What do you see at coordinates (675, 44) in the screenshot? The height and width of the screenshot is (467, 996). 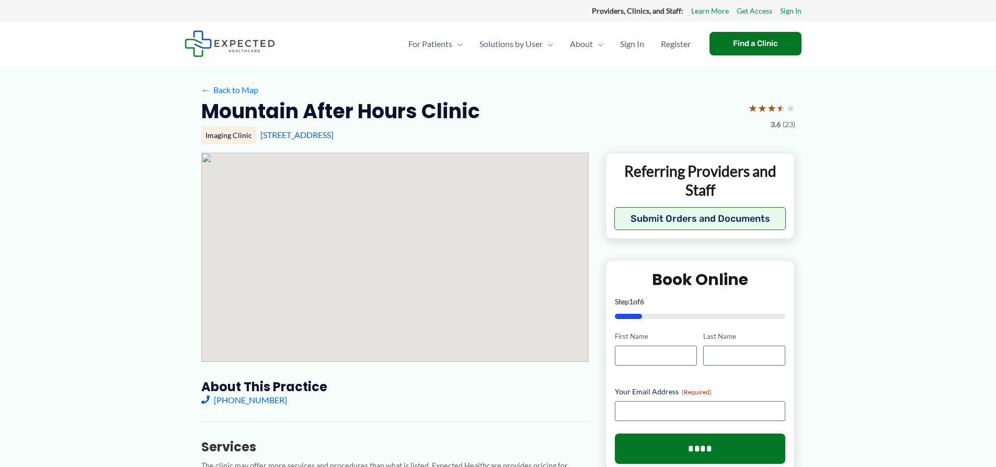 I see `a: Register` at bounding box center [675, 44].